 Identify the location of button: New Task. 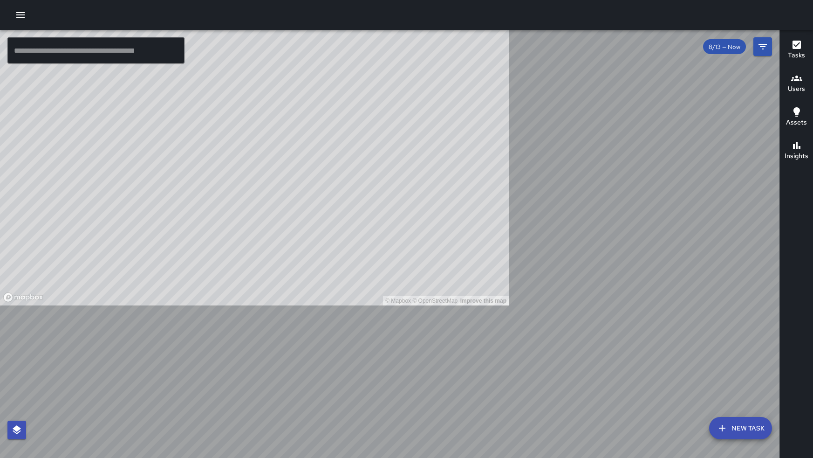
(740, 428).